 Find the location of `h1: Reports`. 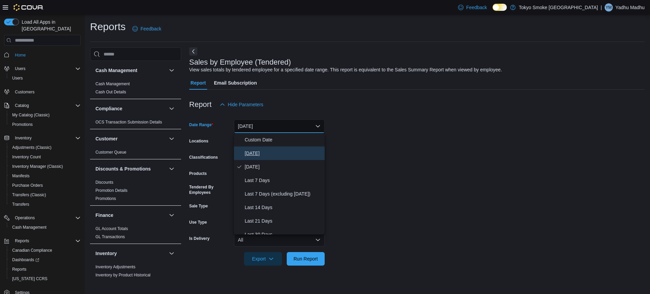

h1: Reports is located at coordinates (108, 27).